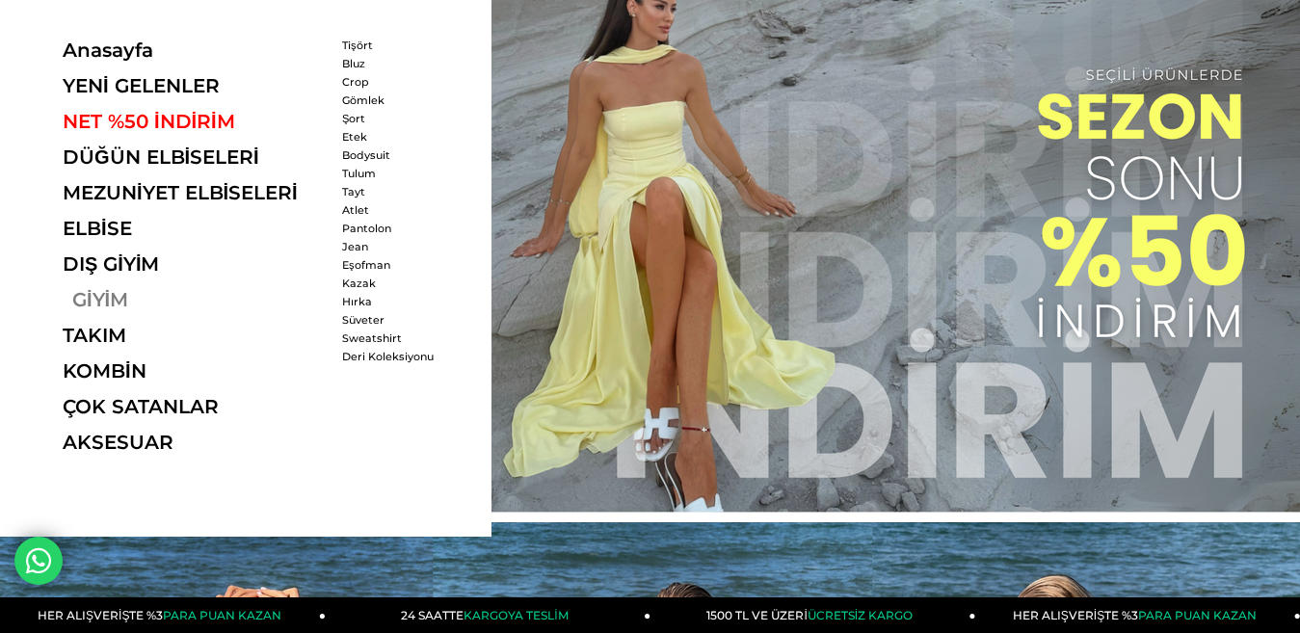 The image size is (1300, 633). I want to click on a: YENİ GELENLER, so click(195, 86).